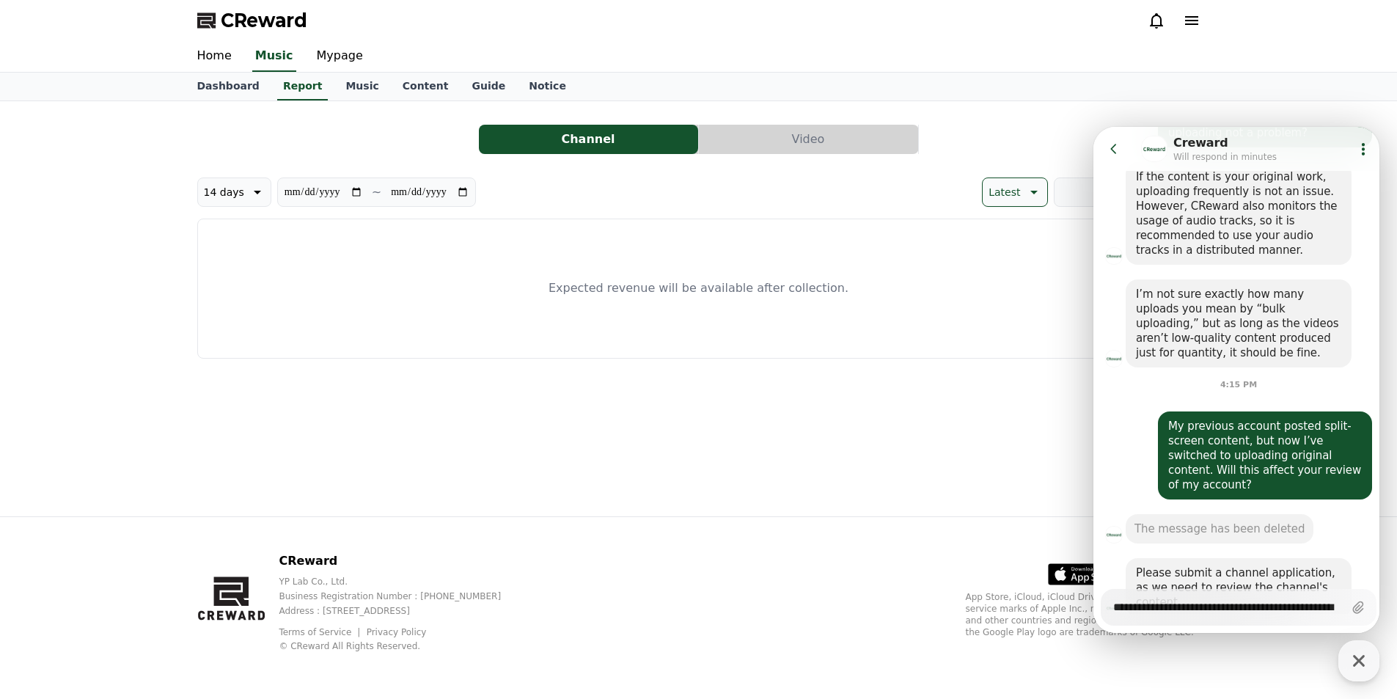  I want to click on a: Privacy Policy, so click(397, 632).